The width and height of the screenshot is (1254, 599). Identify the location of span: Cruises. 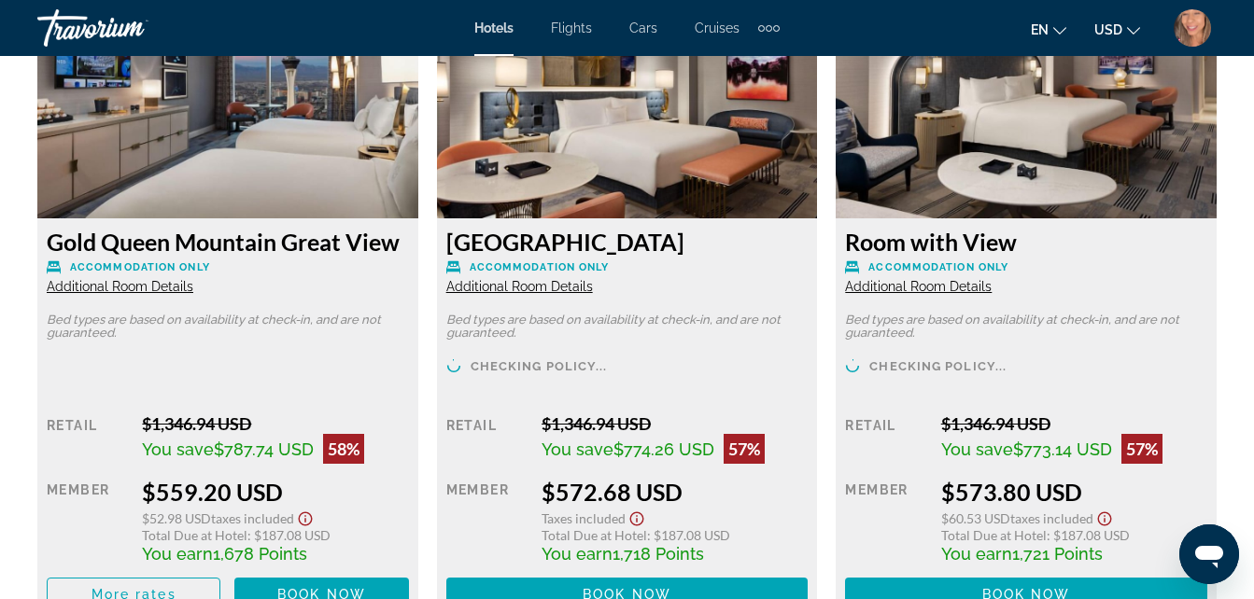
(717, 28).